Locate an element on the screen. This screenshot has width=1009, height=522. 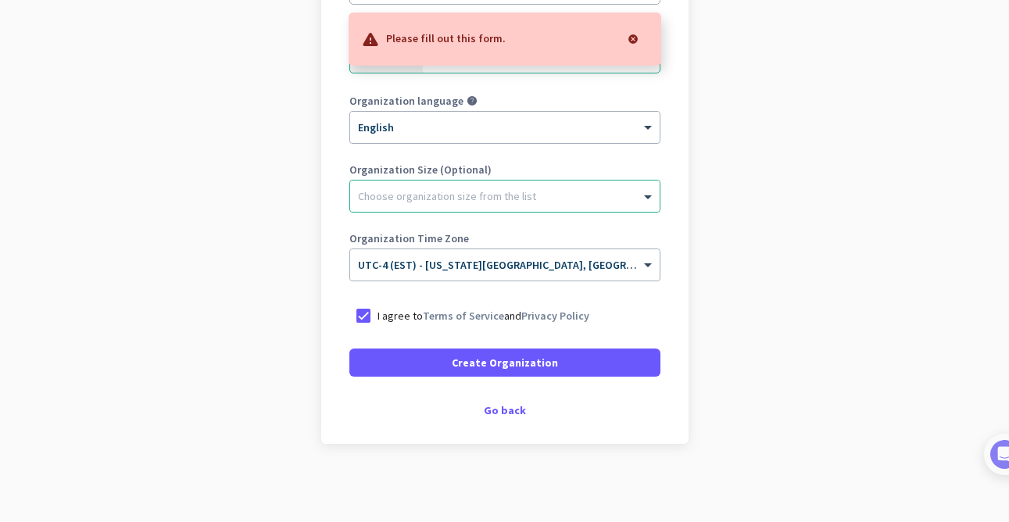
button: Create Organization is located at coordinates (505, 362).